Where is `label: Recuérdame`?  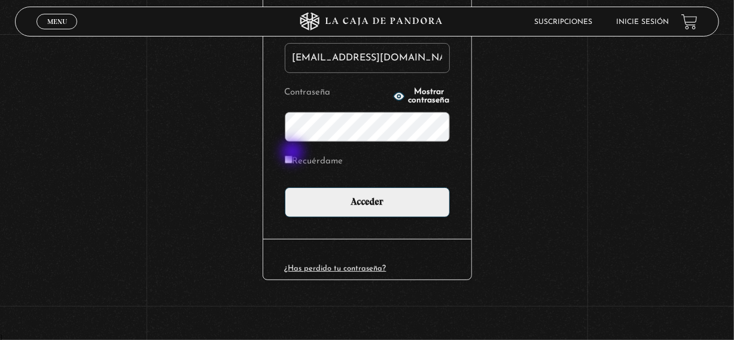
label: Recuérdame is located at coordinates (314, 161).